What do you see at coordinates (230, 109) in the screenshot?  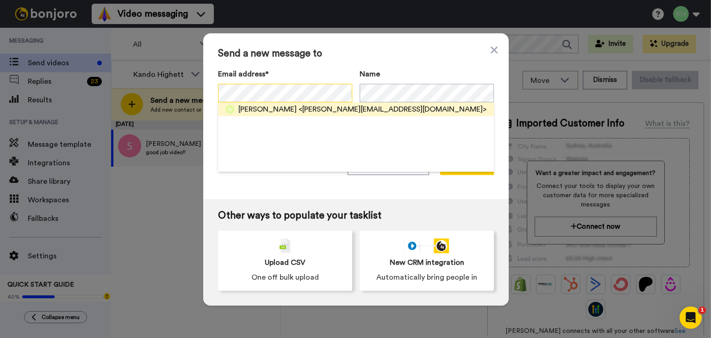 I see `img: al.png` at bounding box center [230, 109].